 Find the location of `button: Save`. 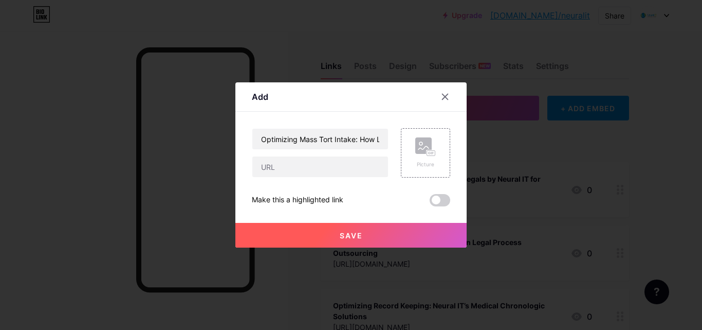

button: Save is located at coordinates (351, 235).